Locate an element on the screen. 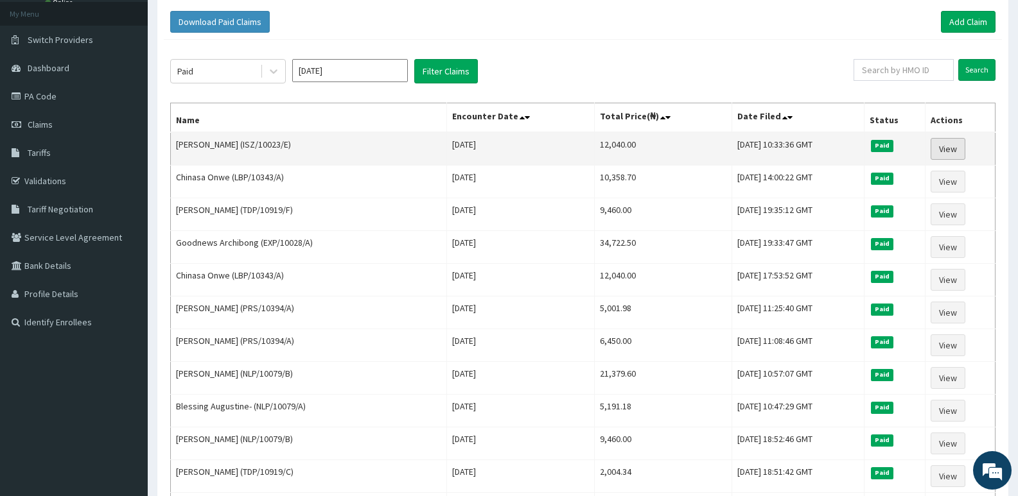  div: Paid is located at coordinates (185, 71).